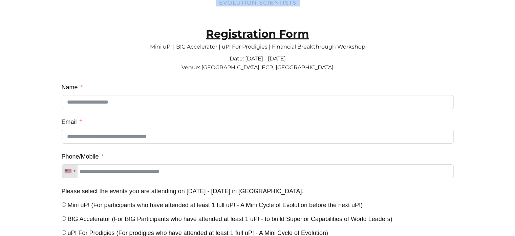 The height and width of the screenshot is (236, 515). What do you see at coordinates (183, 191) in the screenshot?
I see `label: Please select the events you are attending on 18th - 21st Sep 2025 in Chennai.` at bounding box center [183, 191].